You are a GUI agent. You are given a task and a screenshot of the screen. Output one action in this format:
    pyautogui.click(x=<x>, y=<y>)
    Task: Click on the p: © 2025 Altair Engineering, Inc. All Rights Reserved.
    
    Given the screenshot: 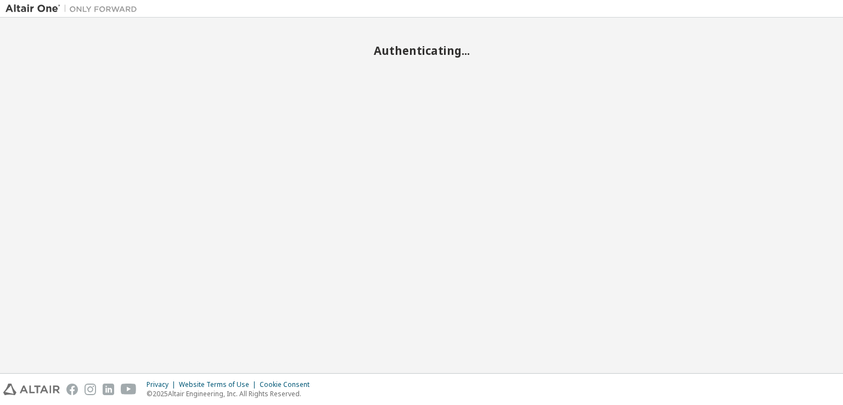 What is the action you would take?
    pyautogui.click(x=231, y=393)
    